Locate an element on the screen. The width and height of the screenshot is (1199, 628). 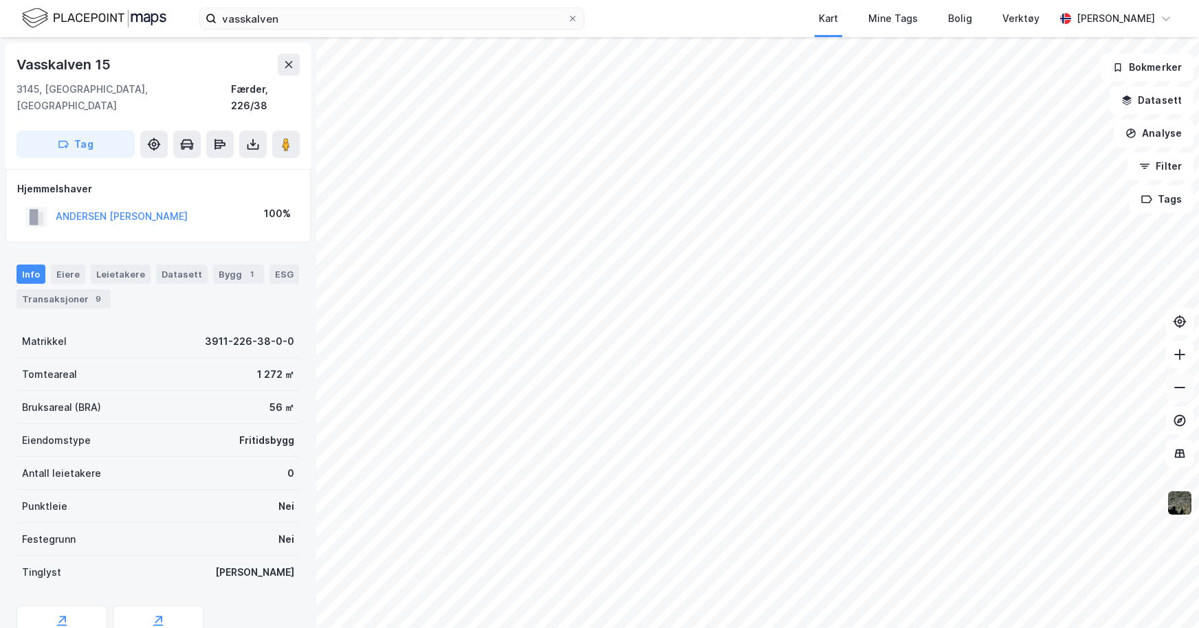
div: 1 272 ㎡ is located at coordinates (276, 375).